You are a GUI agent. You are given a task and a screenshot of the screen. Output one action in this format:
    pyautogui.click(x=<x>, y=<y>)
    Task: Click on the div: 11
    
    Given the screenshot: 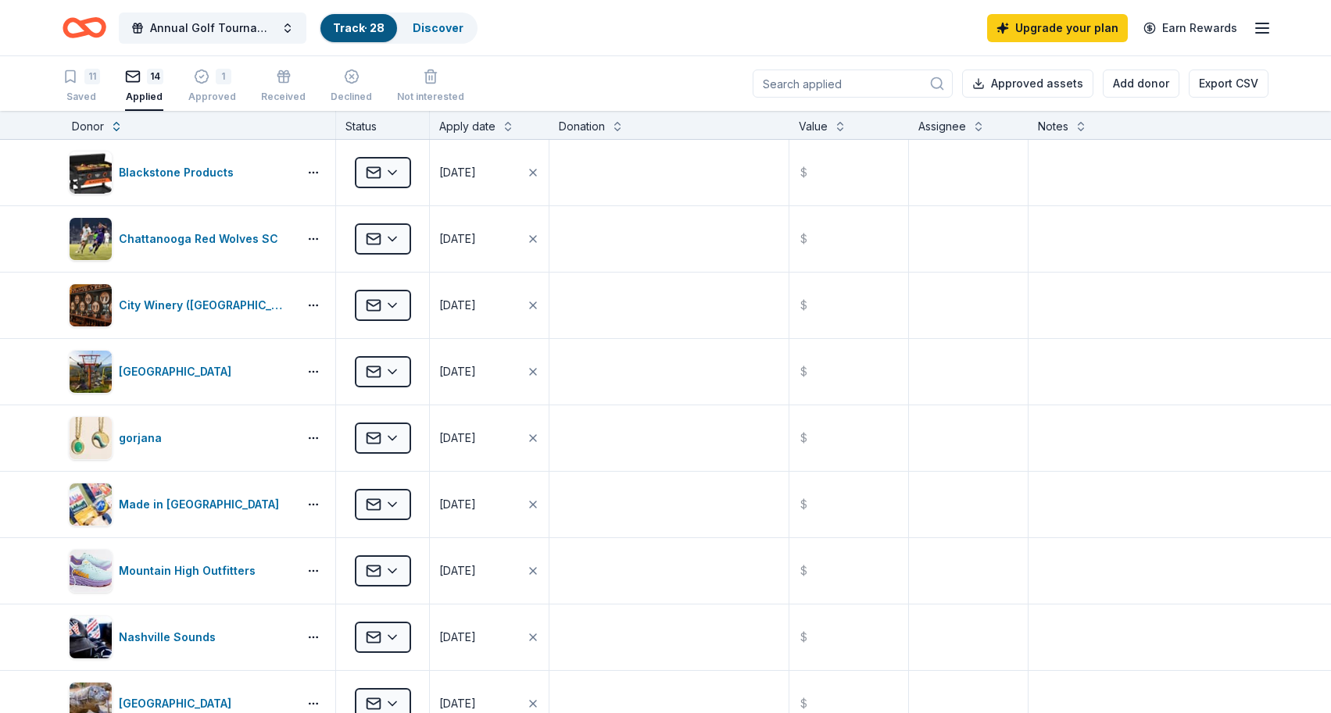 What is the action you would take?
    pyautogui.click(x=92, y=77)
    